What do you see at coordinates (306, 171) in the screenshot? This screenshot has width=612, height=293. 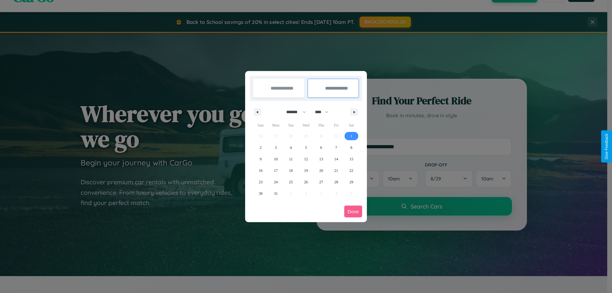 I see `span: 19` at bounding box center [306, 171].